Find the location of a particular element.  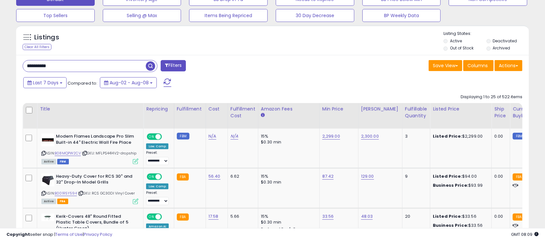

span: FBA is located at coordinates (63, 201).